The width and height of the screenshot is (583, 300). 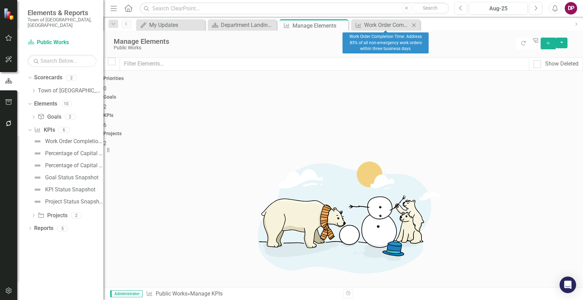 What do you see at coordinates (74, 202) in the screenshot?
I see `div: Project Status Snapshot` at bounding box center [74, 202].